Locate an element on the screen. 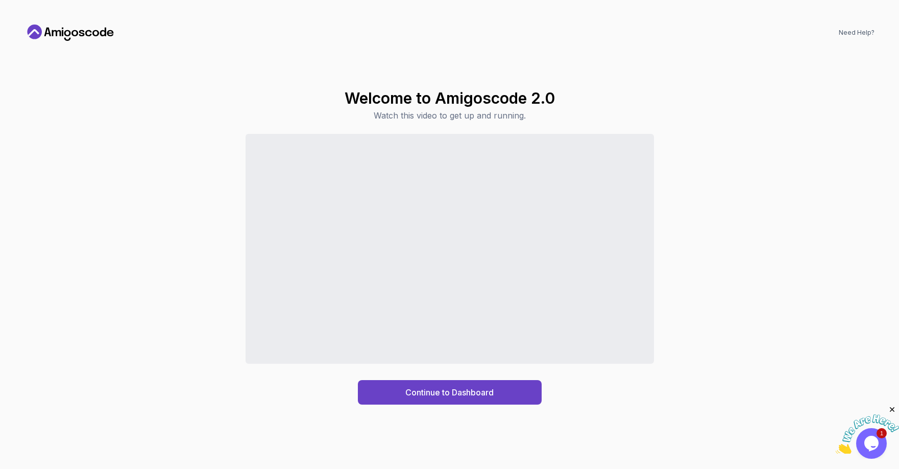  a: Home link is located at coordinates (70, 33).